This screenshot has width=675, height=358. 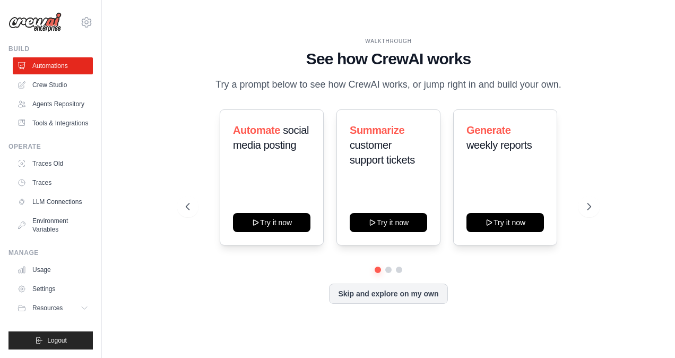 What do you see at coordinates (499, 145) in the screenshot?
I see `span: weekly reports` at bounding box center [499, 145].